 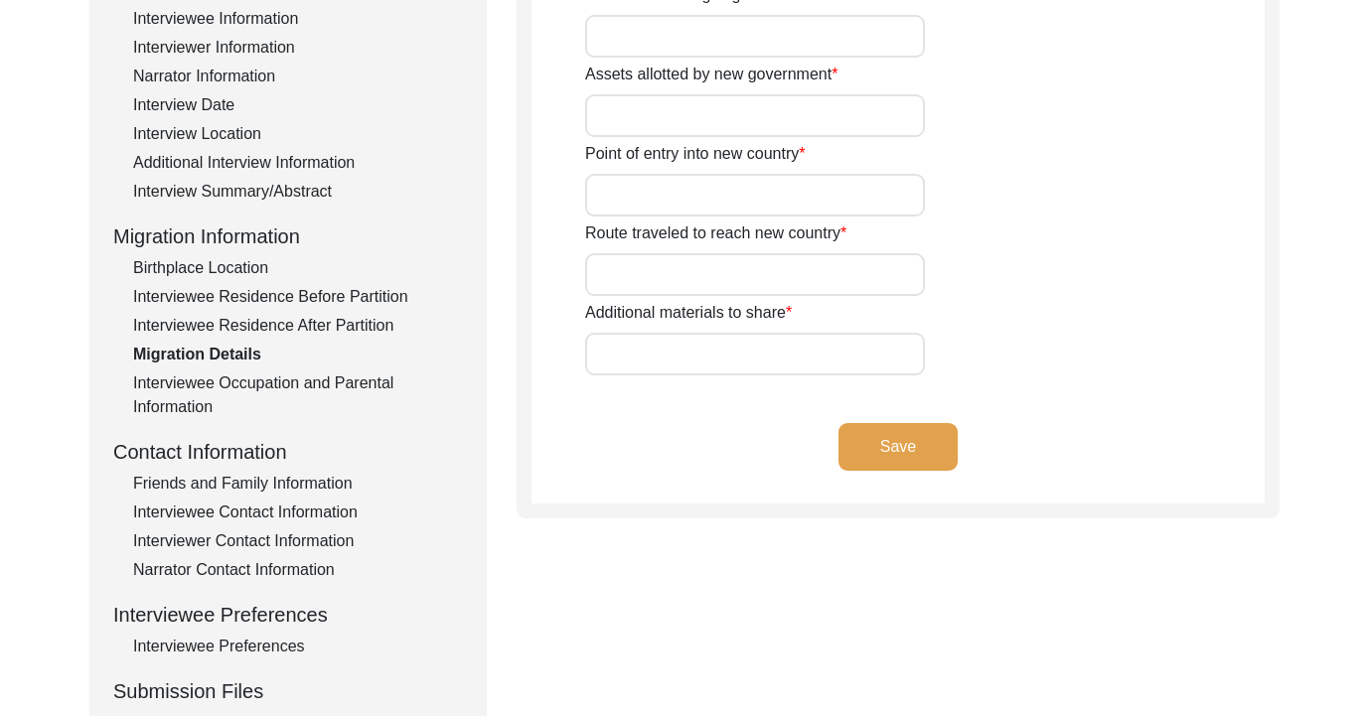 What do you see at coordinates (898, 447) in the screenshot?
I see `button: Save` at bounding box center [898, 447].